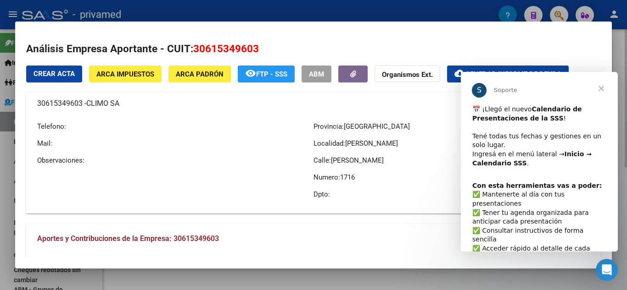 The width and height of the screenshot is (627, 290). I want to click on div: ​📅 ¡Llegó el nuevo ! ​ Tené todas tus fechas y gestiones en un solo lugar. Ingresá en el menú lat..., so click(78, 69).